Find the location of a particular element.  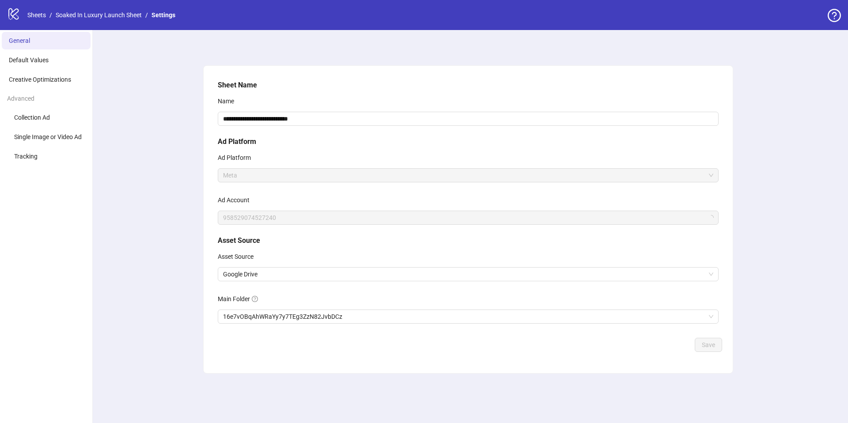

span: Google Drive is located at coordinates (468, 274).